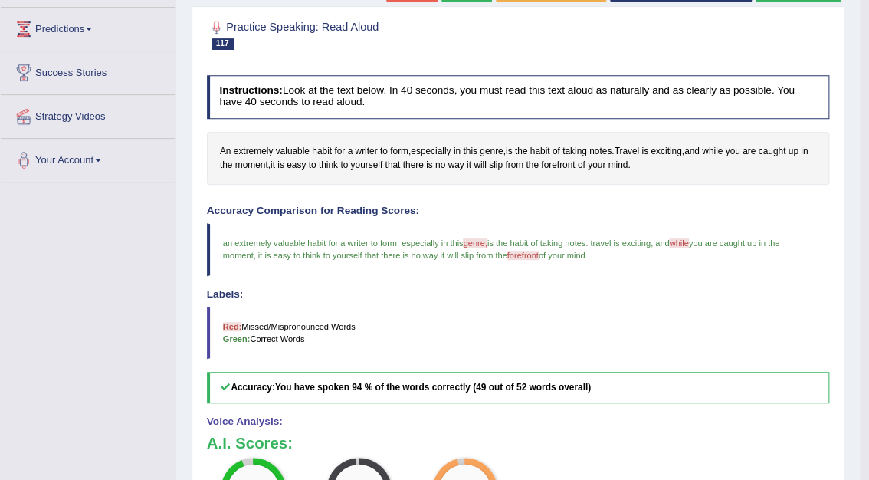  I want to click on span: of your mind, so click(562, 255).